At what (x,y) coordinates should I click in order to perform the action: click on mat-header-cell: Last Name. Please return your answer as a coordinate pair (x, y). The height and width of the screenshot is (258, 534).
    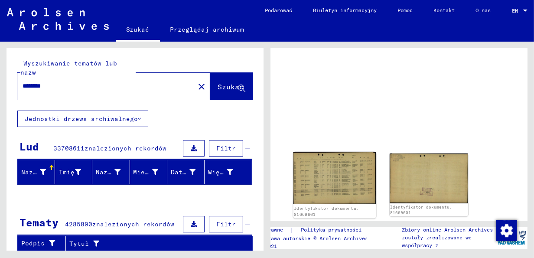
    Looking at the image, I should click on (36, 172).